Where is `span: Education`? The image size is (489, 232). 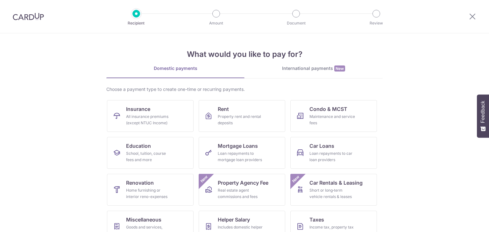
span: Education is located at coordinates (138, 146).